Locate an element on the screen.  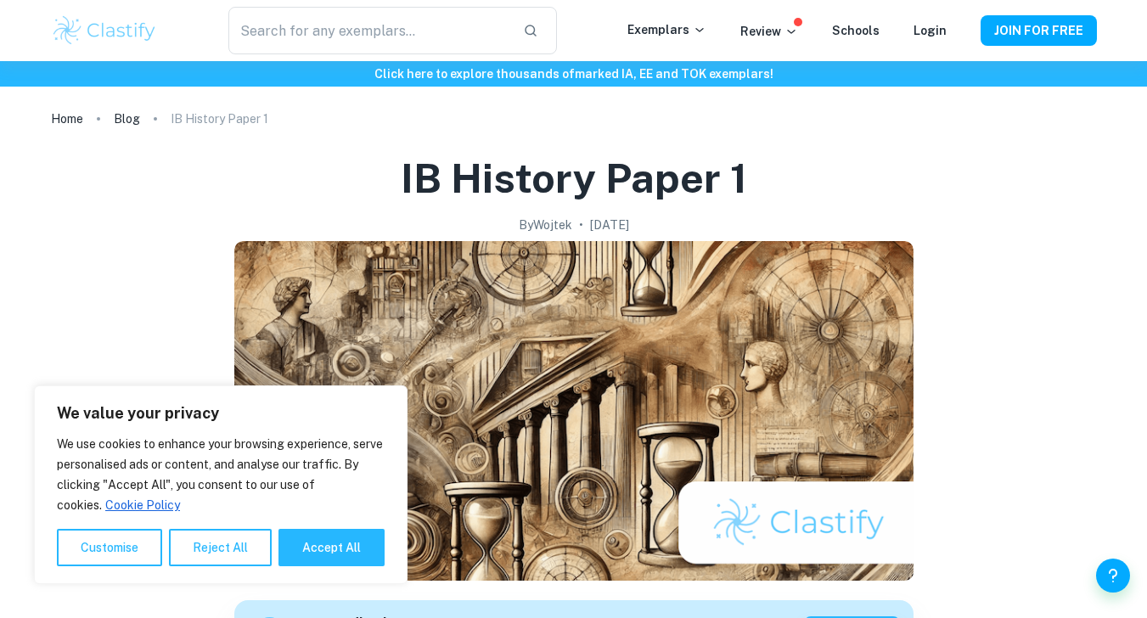
a: Schools is located at coordinates (855, 31).